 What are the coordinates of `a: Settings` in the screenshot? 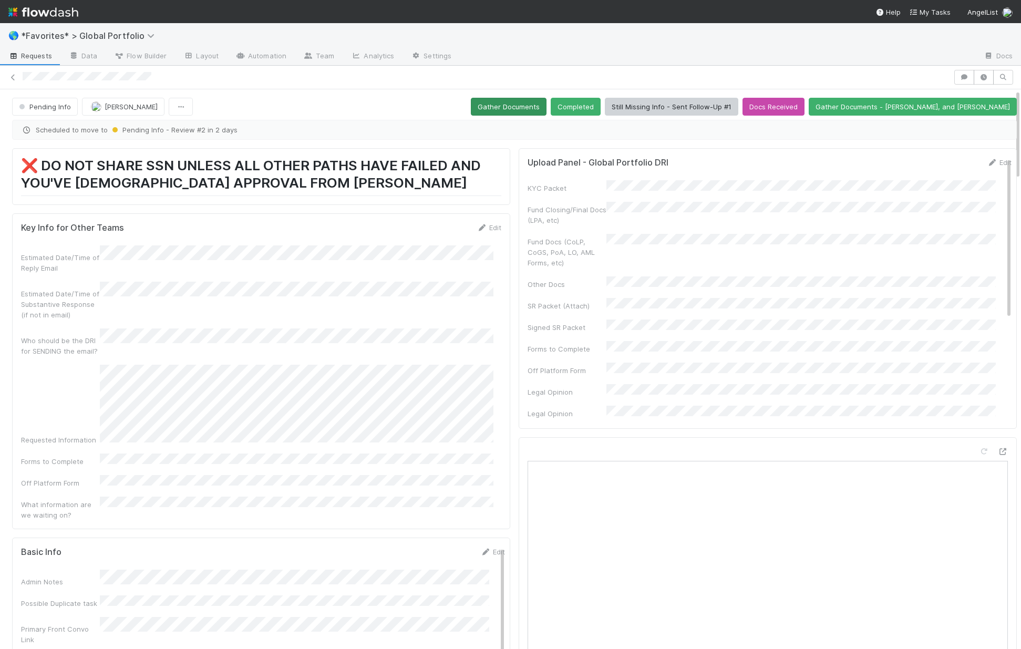 It's located at (431, 57).